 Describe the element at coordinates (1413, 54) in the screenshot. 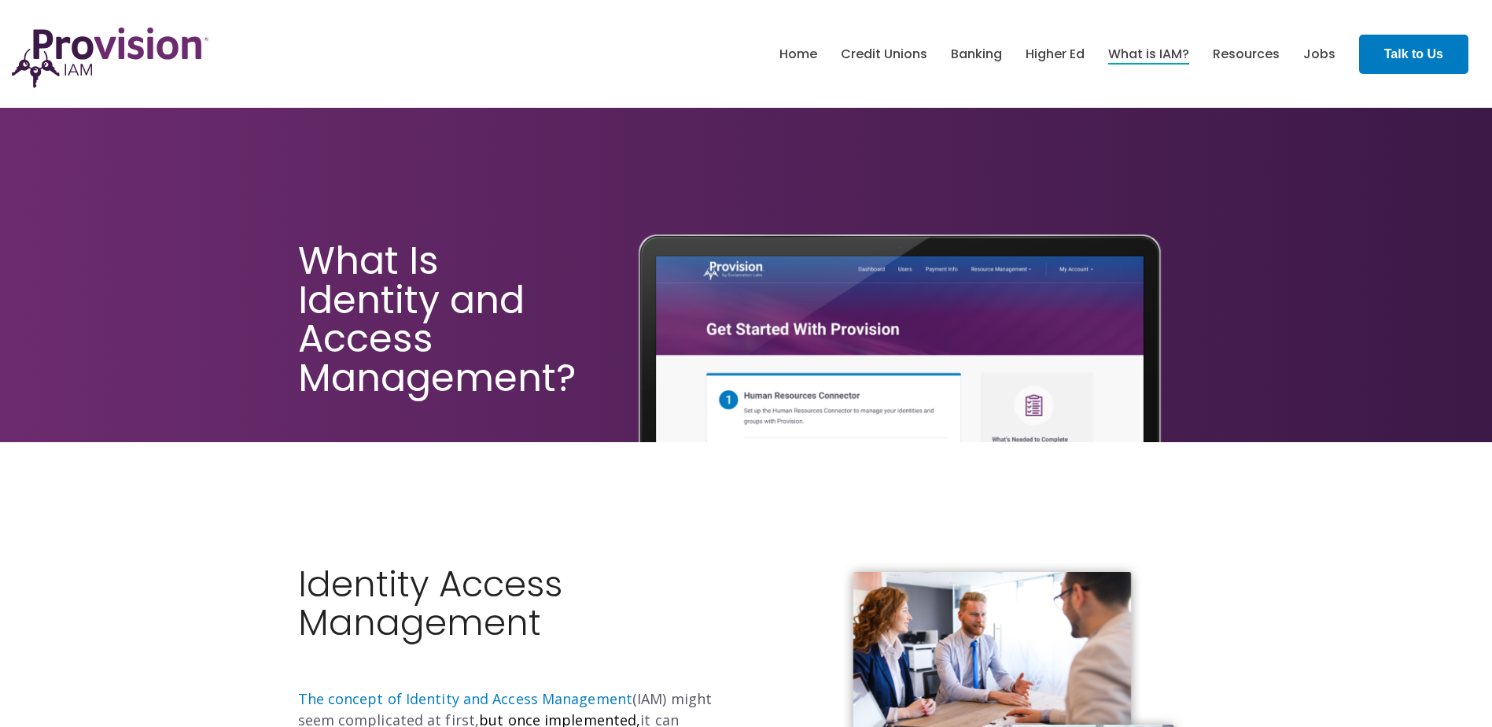

I see `a: Talk to Us` at that location.